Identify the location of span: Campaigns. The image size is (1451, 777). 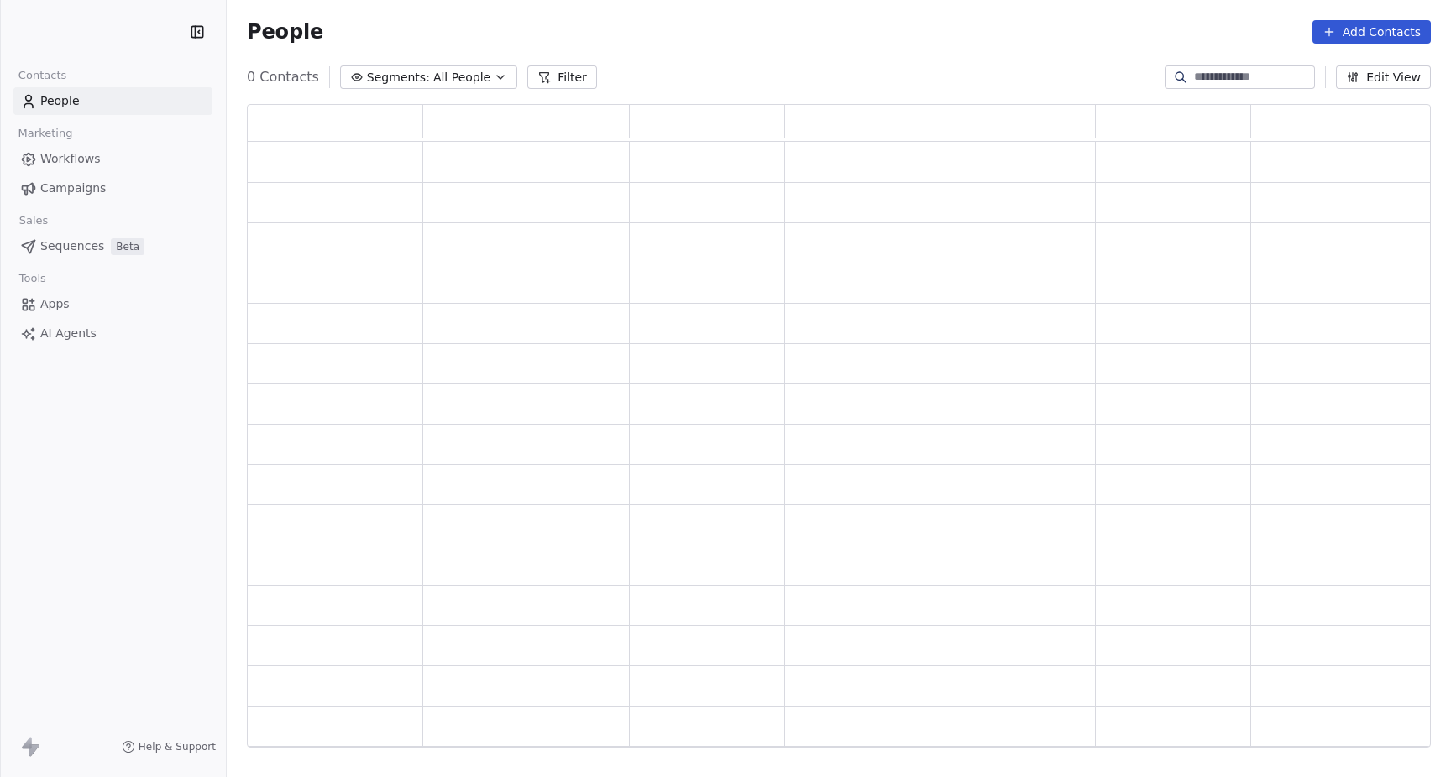
(73, 188).